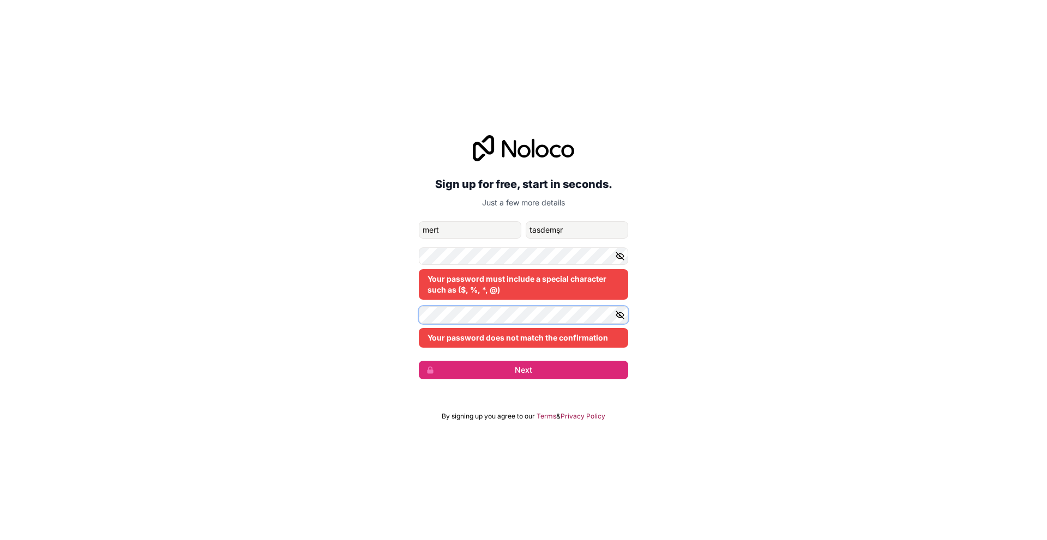  I want to click on input: family-name, so click(577, 230).